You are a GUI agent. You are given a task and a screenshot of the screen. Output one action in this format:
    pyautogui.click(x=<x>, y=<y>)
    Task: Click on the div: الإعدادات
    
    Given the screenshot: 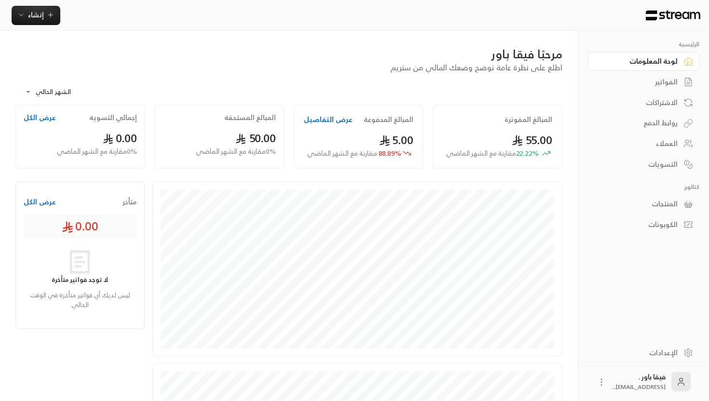 What is the action you would take?
    pyautogui.click(x=638, y=353)
    